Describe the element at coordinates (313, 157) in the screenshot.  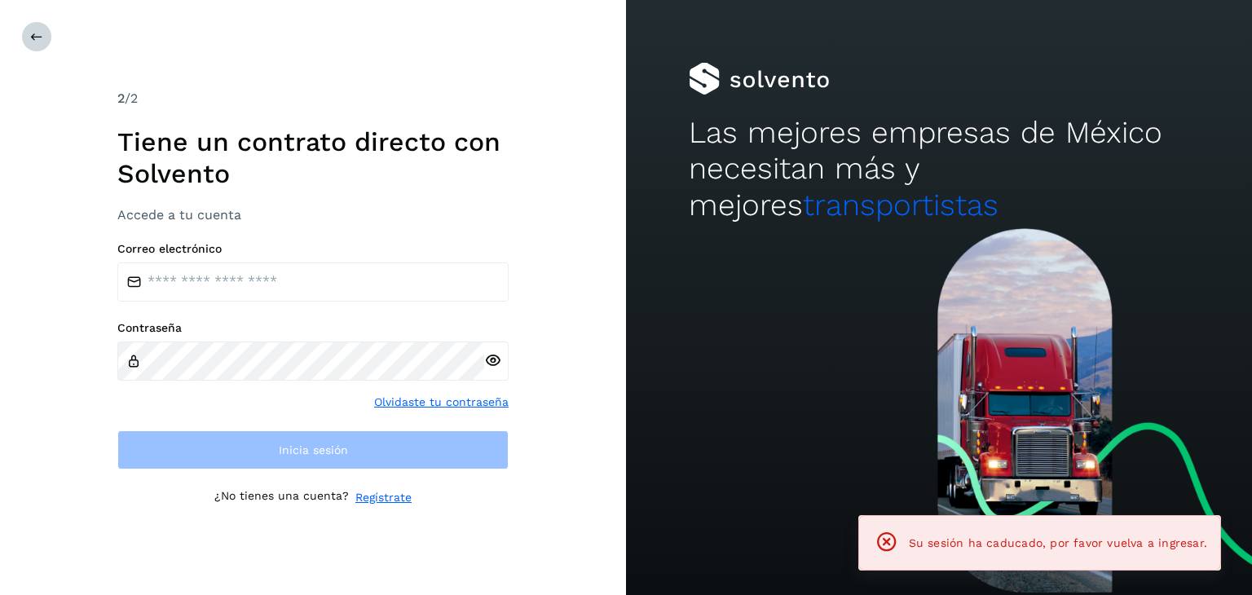
I see `h1: Tiene un contrato directo con Solvento` at that location.